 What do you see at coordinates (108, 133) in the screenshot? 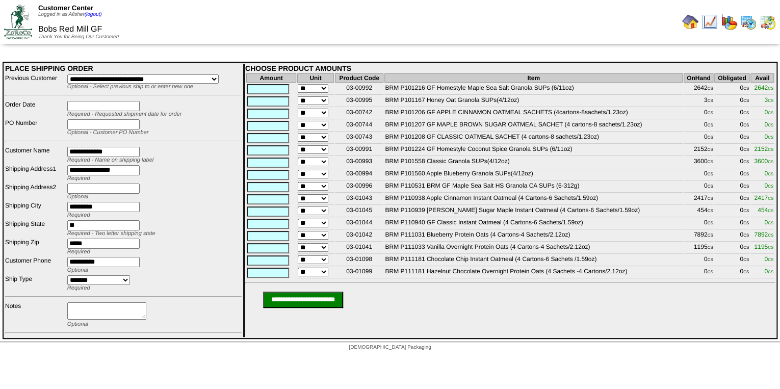
I see `span: Optional - Customer PO Number` at bounding box center [108, 133].